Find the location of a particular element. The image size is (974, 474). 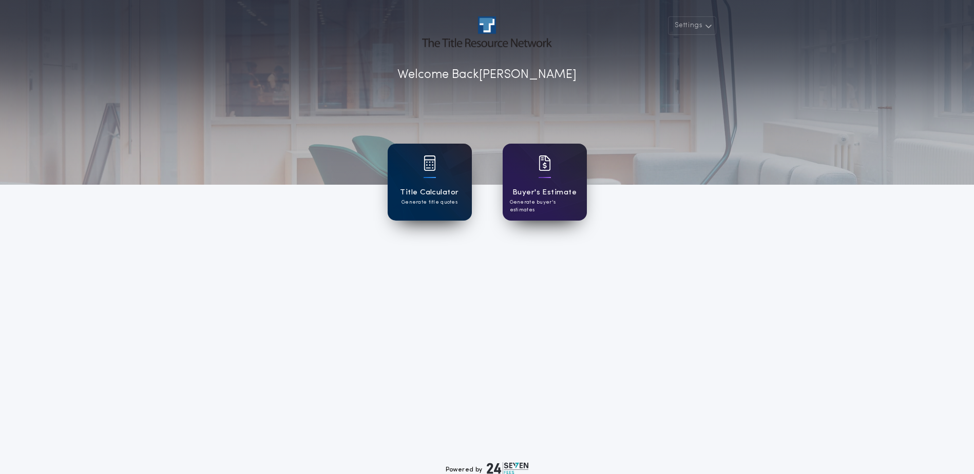

img: account-logo is located at coordinates (487, 32).